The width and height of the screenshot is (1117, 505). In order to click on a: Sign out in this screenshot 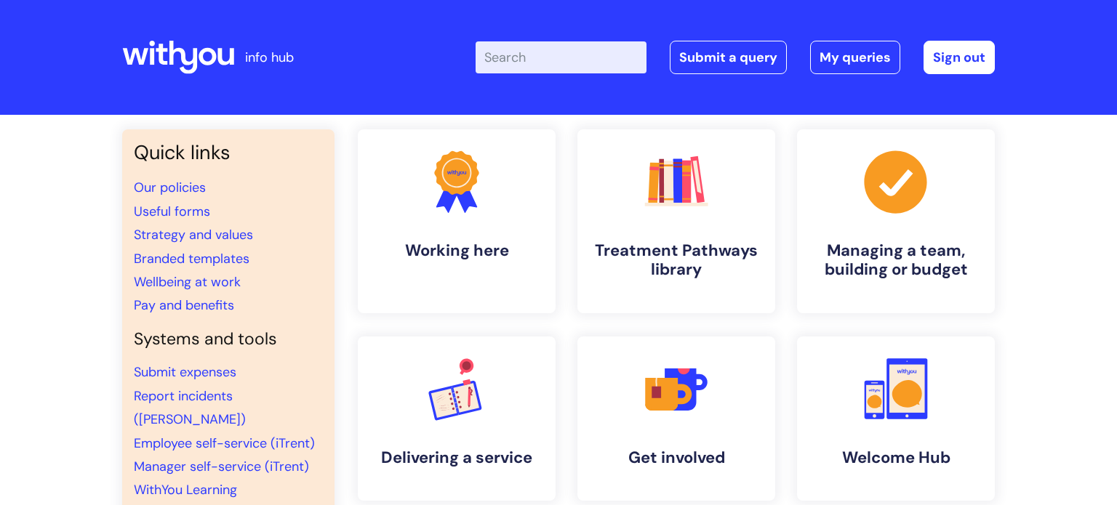, I will do `click(959, 57)`.